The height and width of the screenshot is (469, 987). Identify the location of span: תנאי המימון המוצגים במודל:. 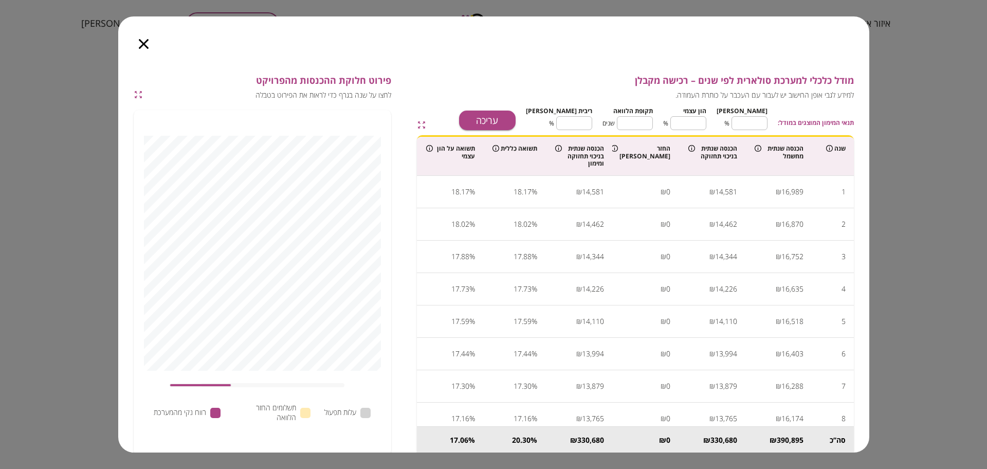
(816, 122).